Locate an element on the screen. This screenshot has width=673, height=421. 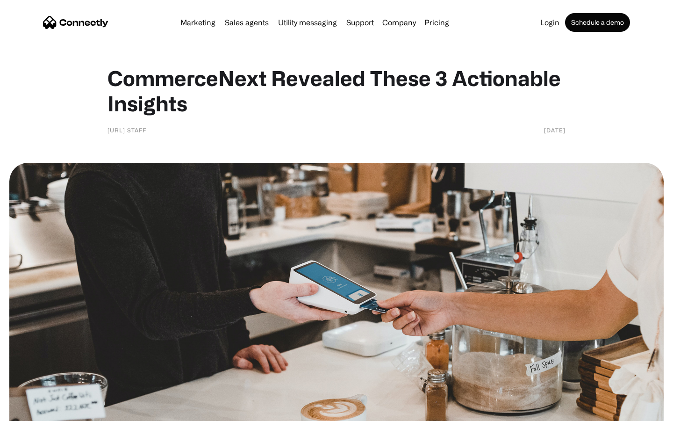
div: Company is located at coordinates (399, 22).